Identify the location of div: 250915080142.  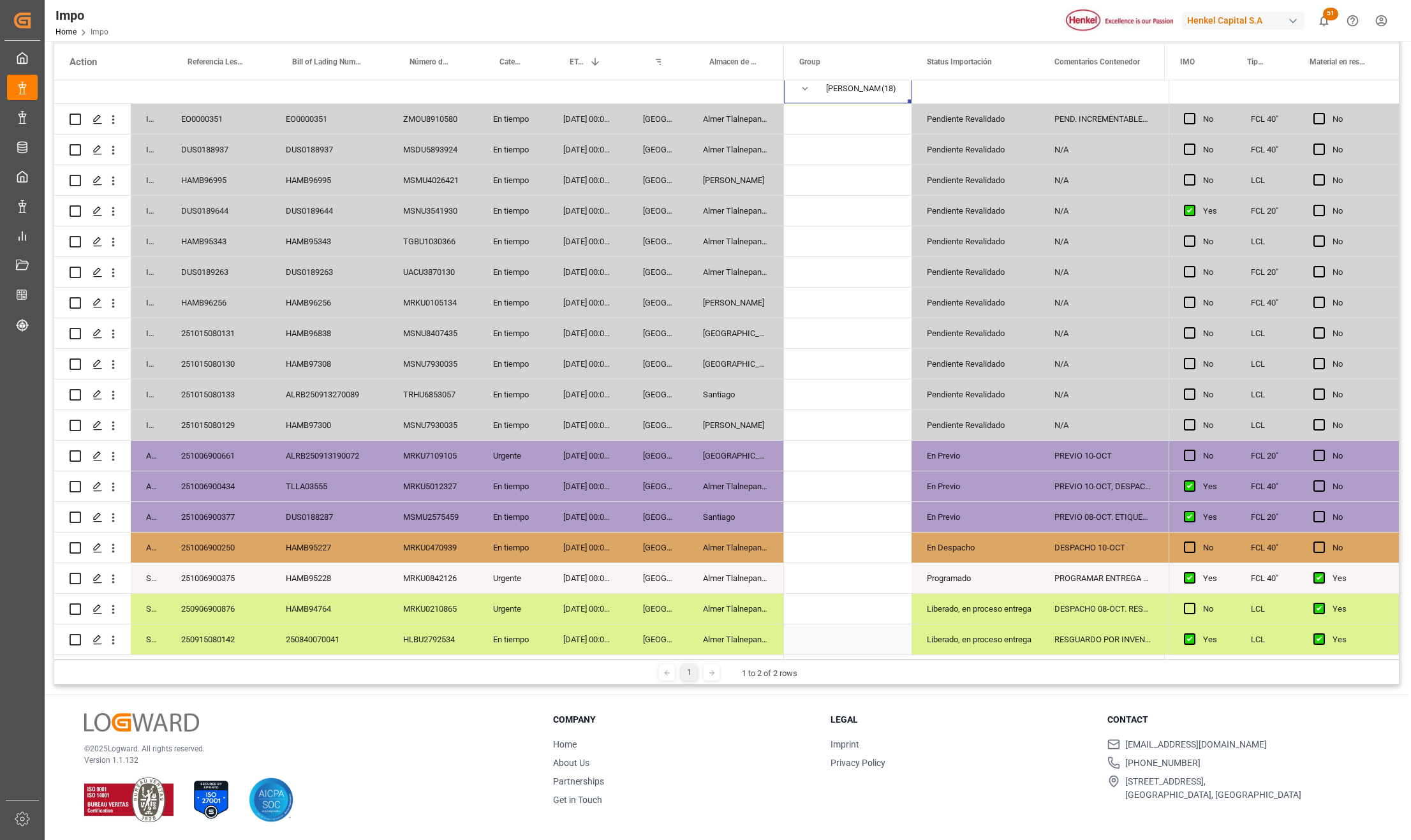
(218, 639).